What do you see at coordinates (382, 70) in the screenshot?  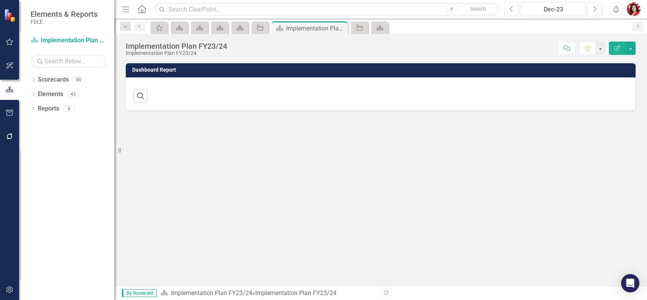 I see `h3: Dashboard Report` at bounding box center [382, 70].